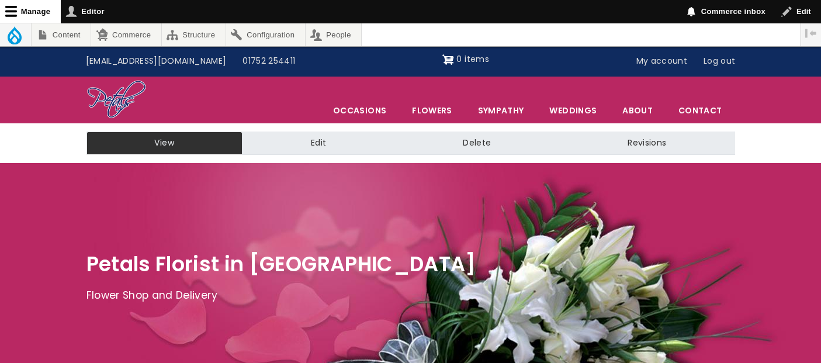  Describe the element at coordinates (333, 34) in the screenshot. I see `a: People` at that location.